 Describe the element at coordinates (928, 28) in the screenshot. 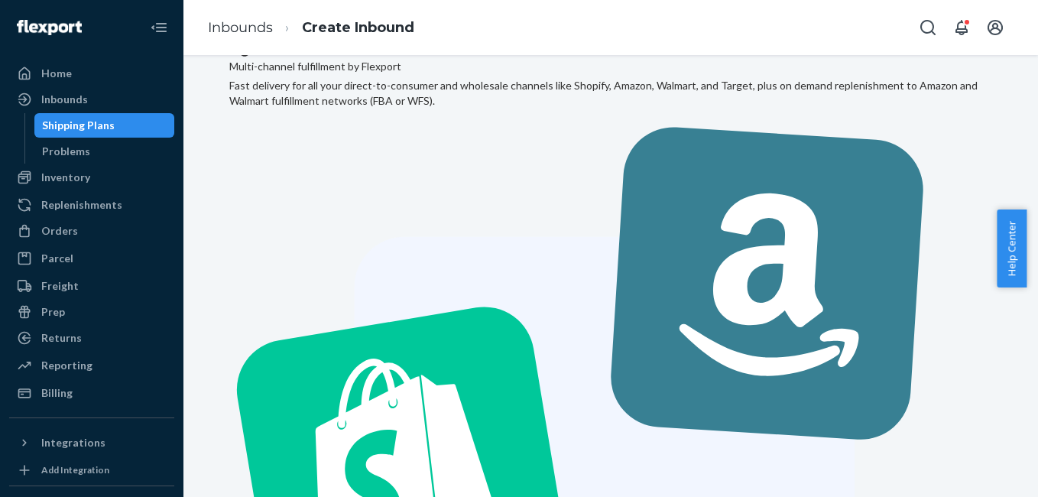

I see `button: Open Search Box` at that location.